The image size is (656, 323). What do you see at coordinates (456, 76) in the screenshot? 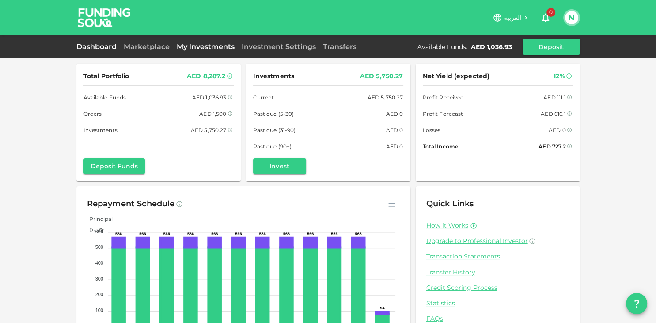
I see `span: Net Yield (expected)` at bounding box center [456, 76].